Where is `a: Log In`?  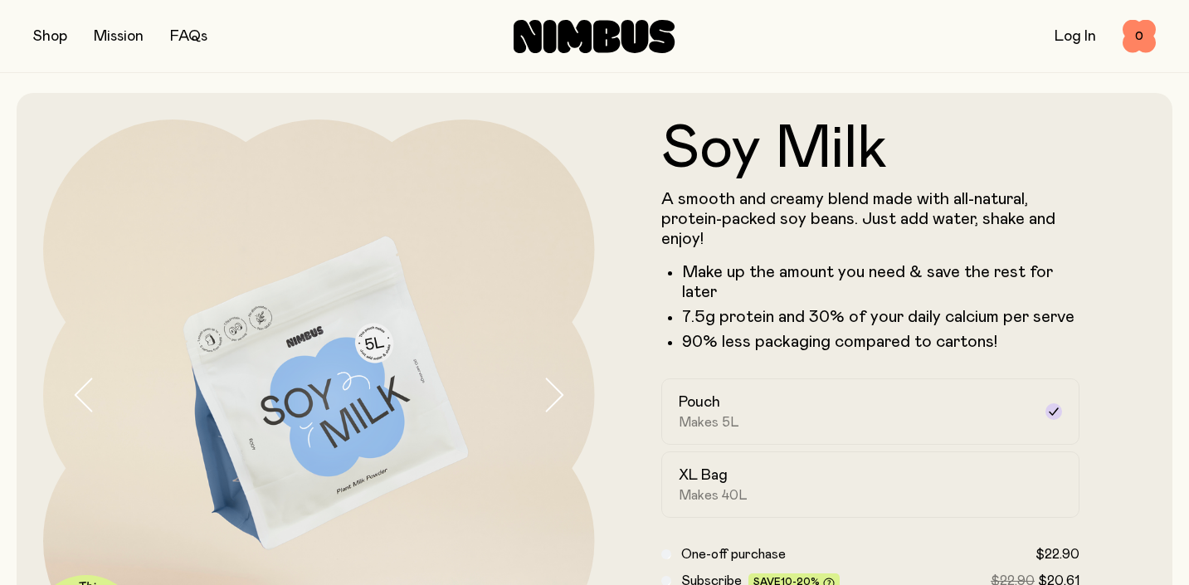
a: Log In is located at coordinates (1075, 36).